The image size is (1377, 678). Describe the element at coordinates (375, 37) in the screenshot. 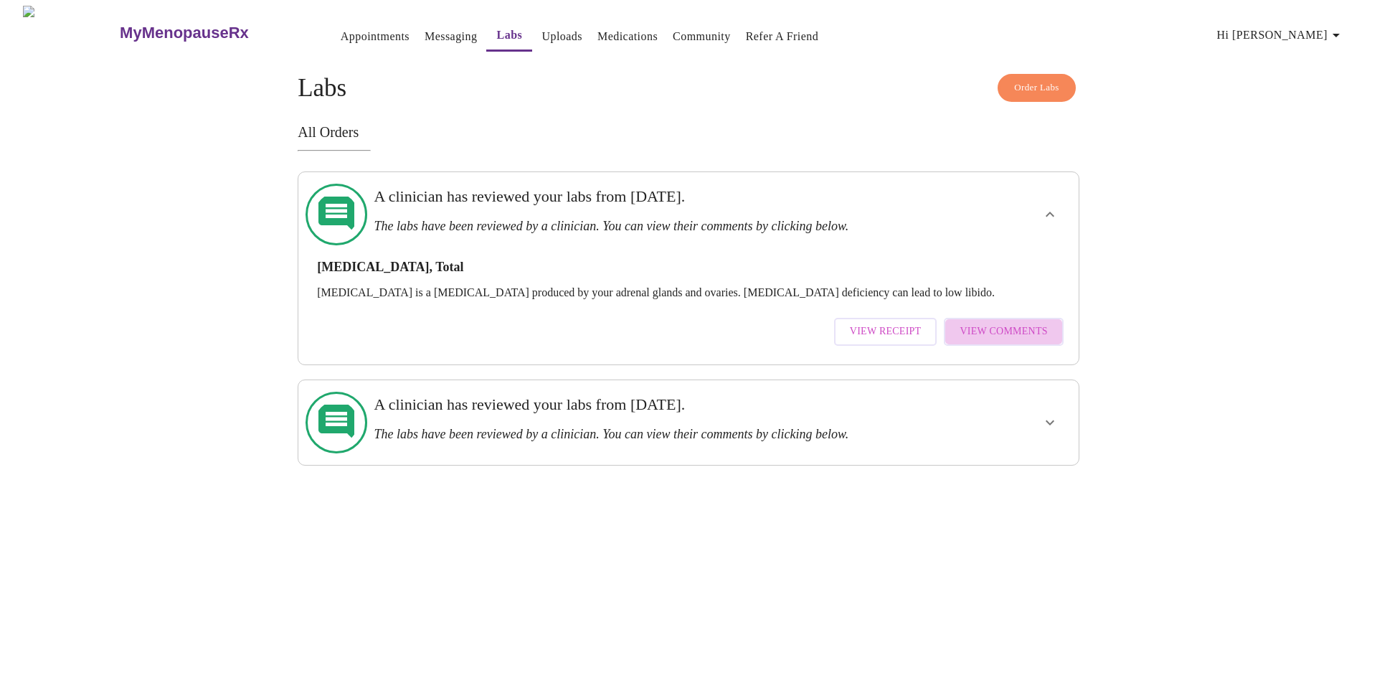

I see `a: Appointments` at that location.